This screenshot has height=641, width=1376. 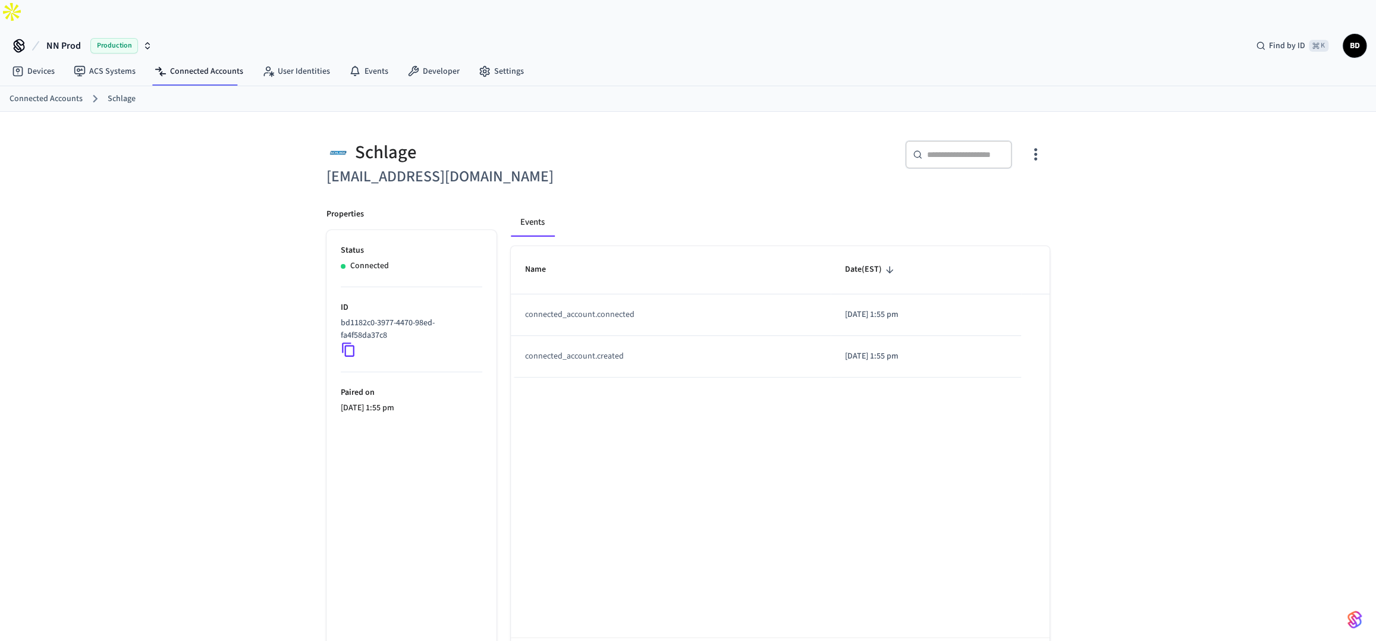 I want to click on span: NN Prod, so click(x=64, y=46).